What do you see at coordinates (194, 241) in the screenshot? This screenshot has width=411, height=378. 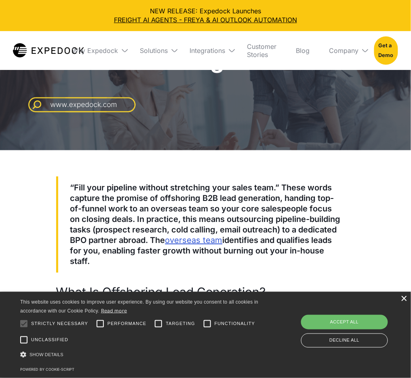 I see `a: overseas team` at bounding box center [194, 241].